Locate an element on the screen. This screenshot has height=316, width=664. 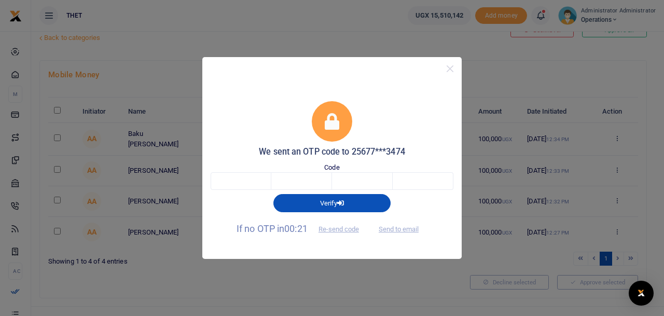
span: 00:21 is located at coordinates (296, 228).